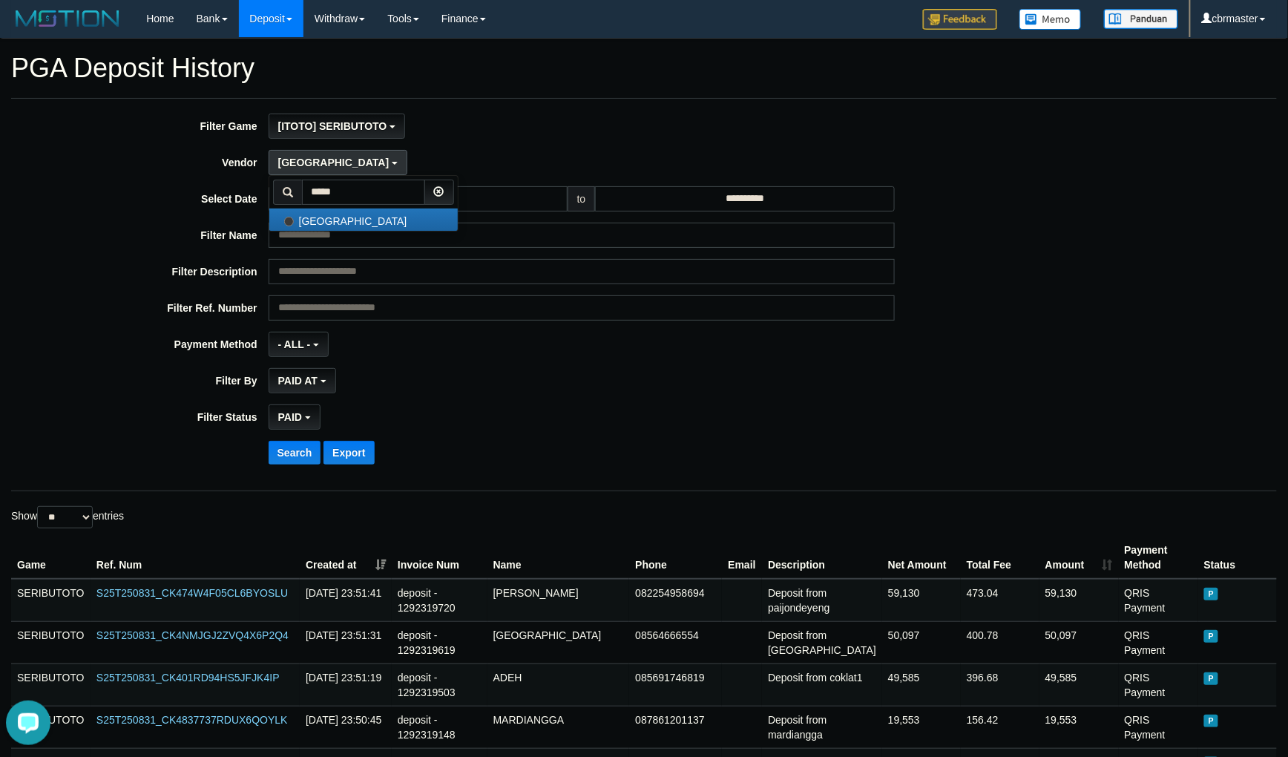 Image resolution: width=1288 pixels, height=757 pixels. I want to click on td: 396.68, so click(1000, 684).